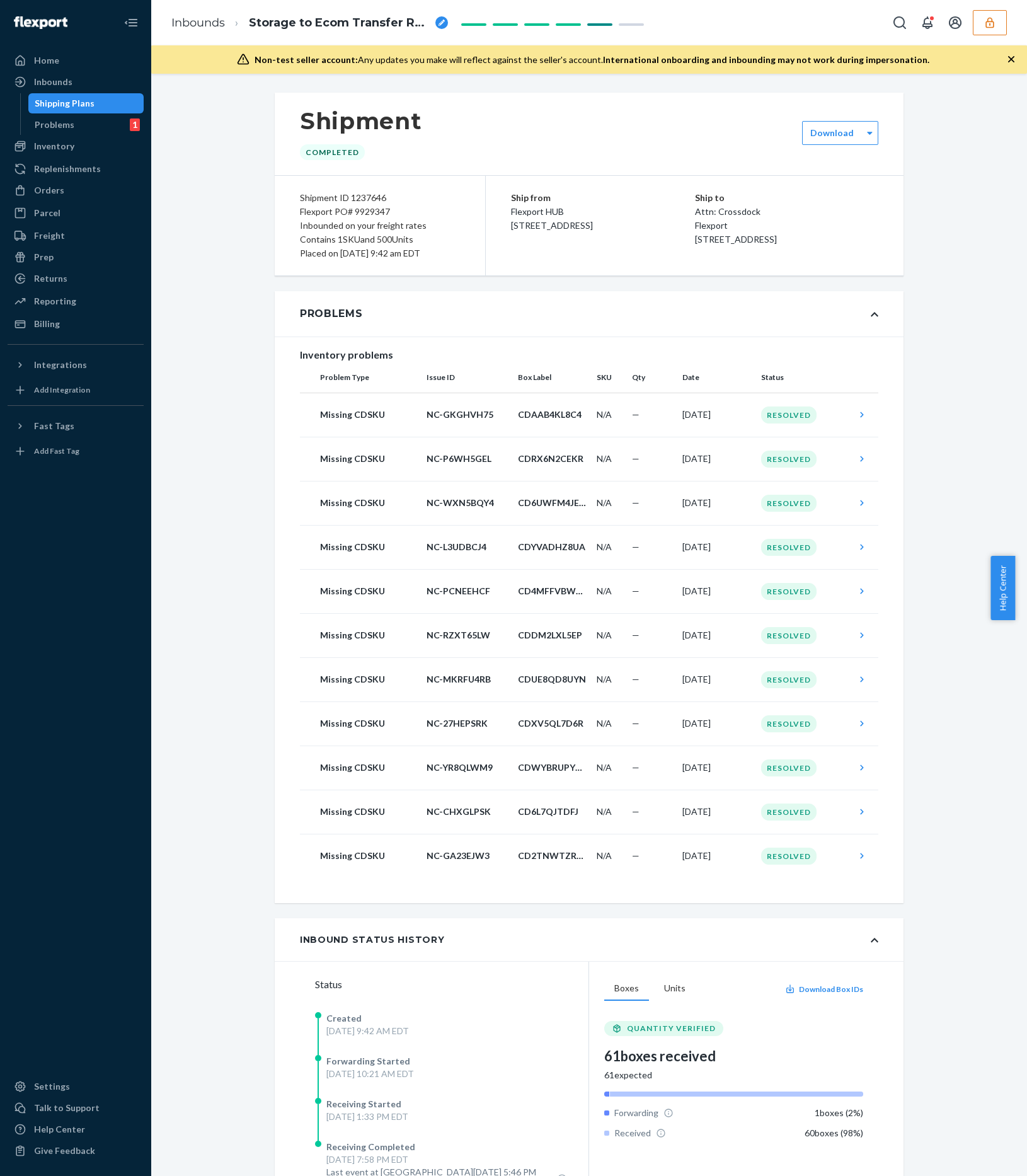 The width and height of the screenshot is (1027, 1176). I want to click on span: Receiving Completed, so click(371, 1146).